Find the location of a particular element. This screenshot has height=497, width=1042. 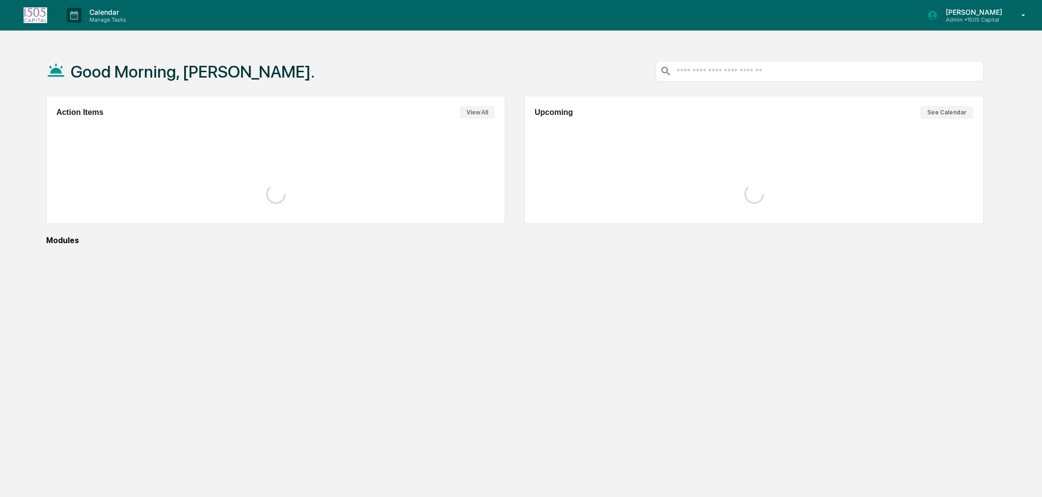

button: View All is located at coordinates (477, 112).